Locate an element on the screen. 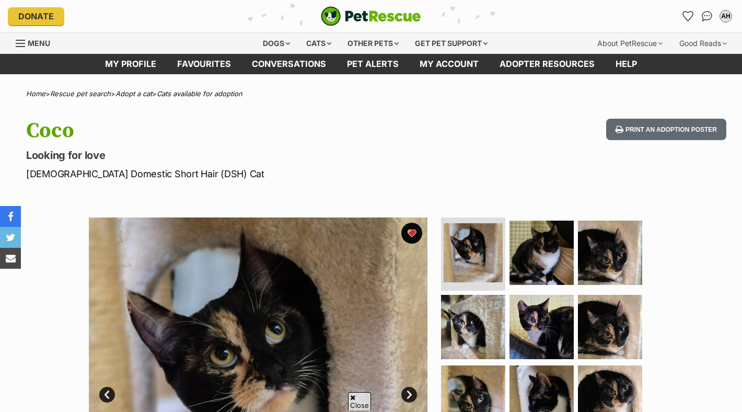  h1: Coco is located at coordinates (239, 131).